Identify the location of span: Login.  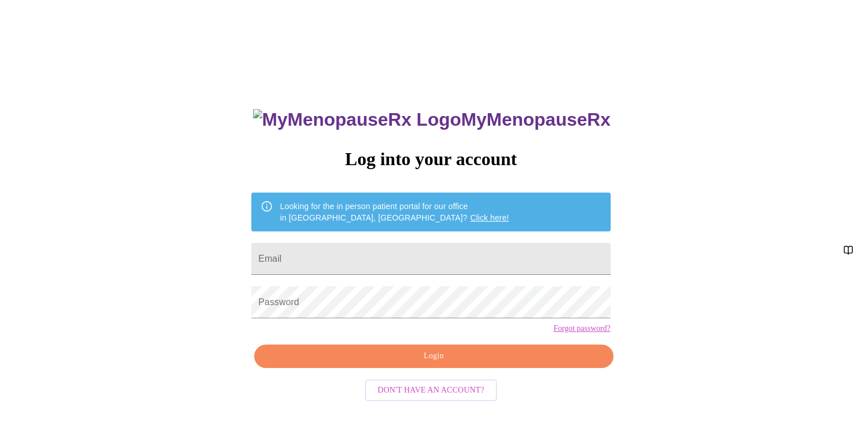
(433, 356).